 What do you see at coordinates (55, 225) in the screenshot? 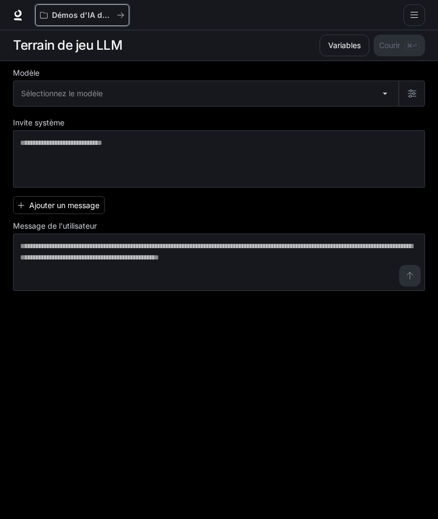
I see `font: Message de l'utilisateur` at bounding box center [55, 225].